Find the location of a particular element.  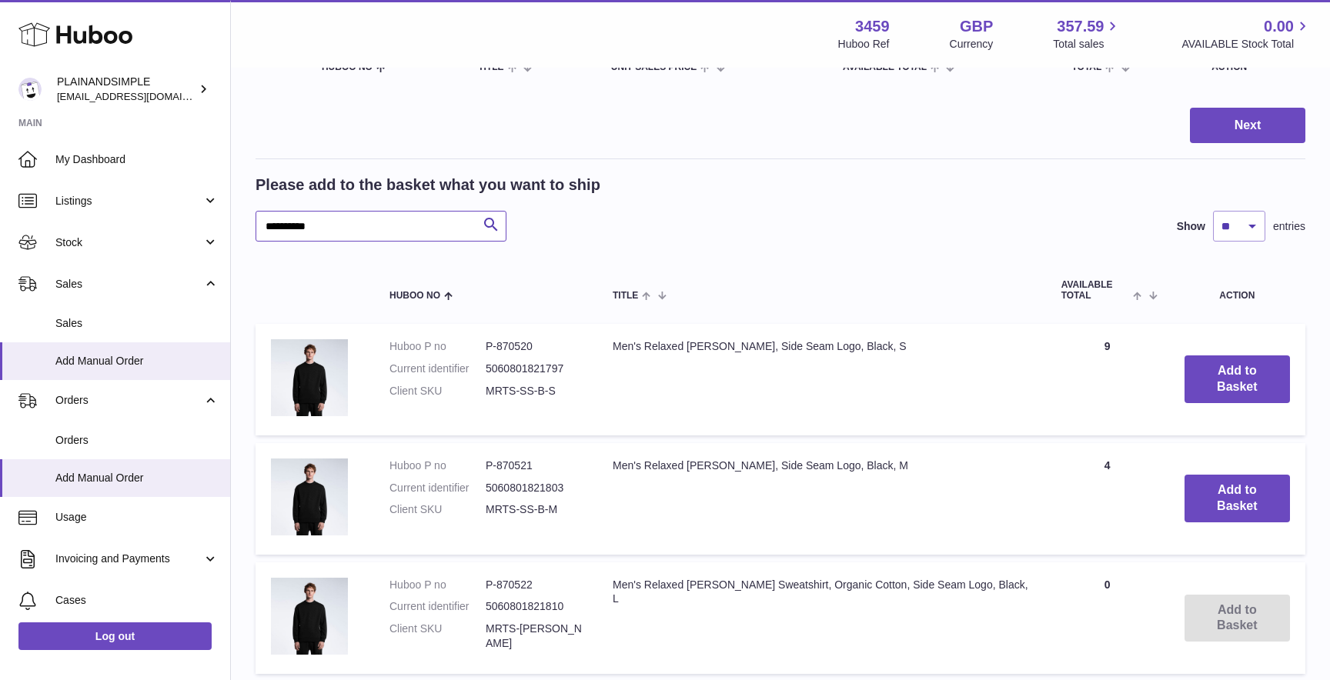

strong: 3459 is located at coordinates (872, 26).